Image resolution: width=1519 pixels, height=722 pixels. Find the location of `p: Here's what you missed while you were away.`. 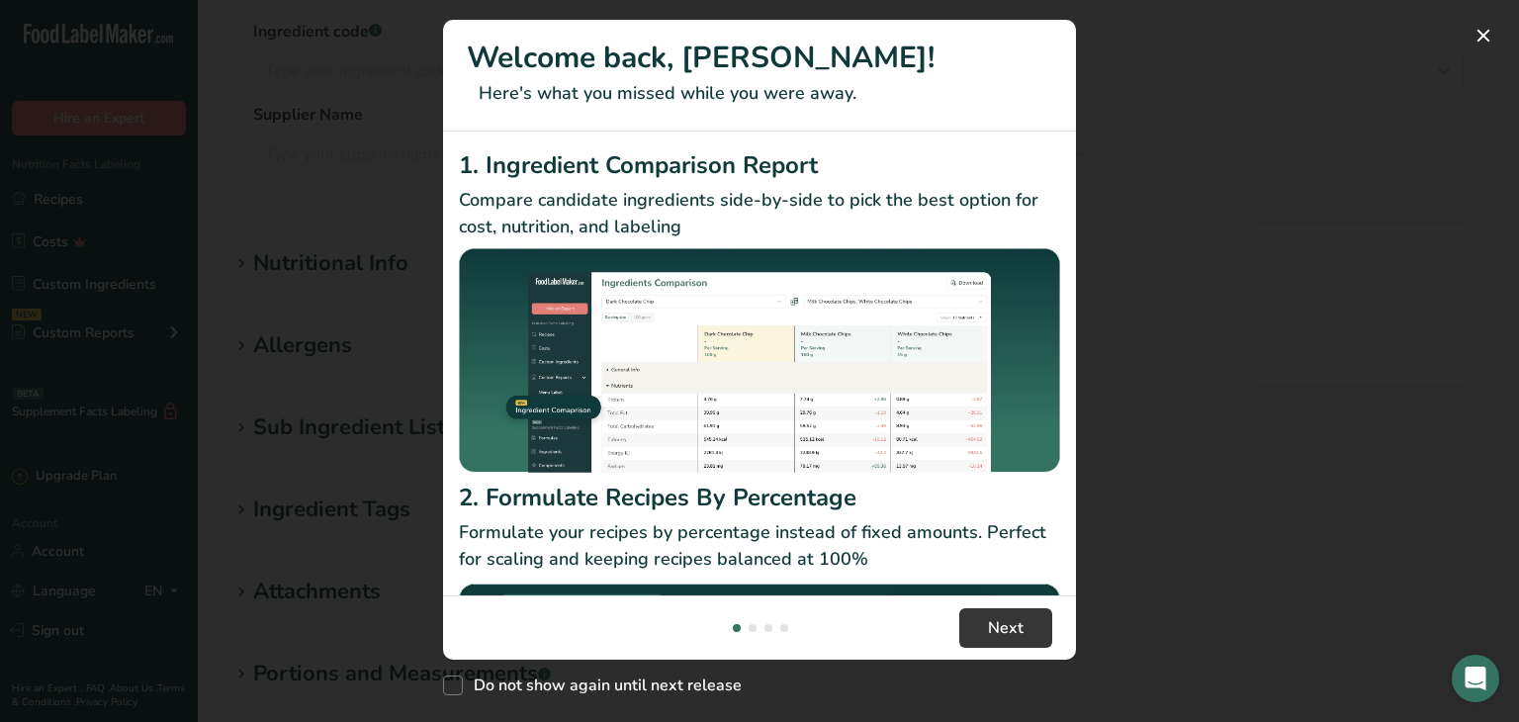

p: Here's what you missed while you were away. is located at coordinates (760, 93).